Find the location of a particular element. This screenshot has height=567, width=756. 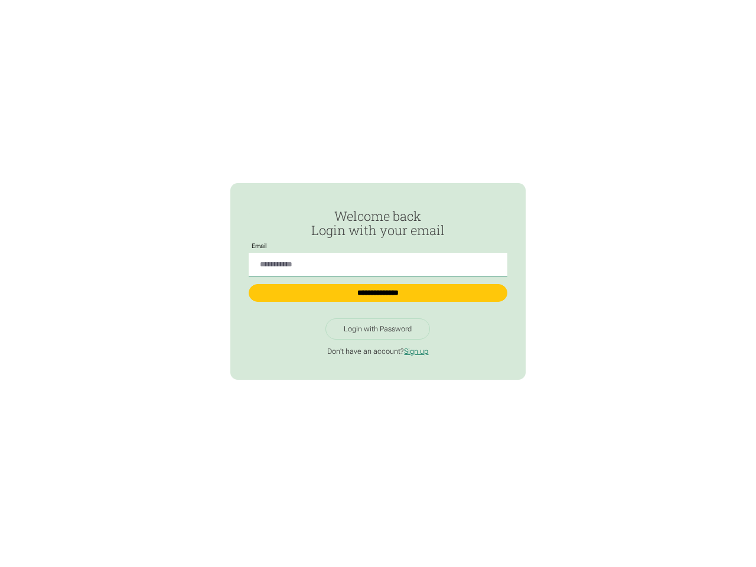

a: Sign up is located at coordinates (416, 351).